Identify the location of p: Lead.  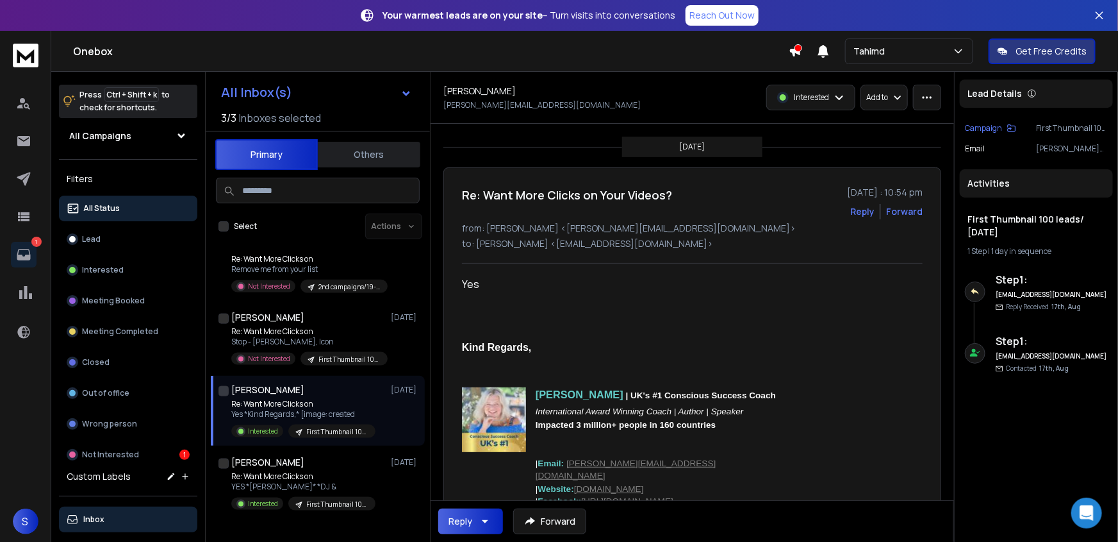
(91, 239).